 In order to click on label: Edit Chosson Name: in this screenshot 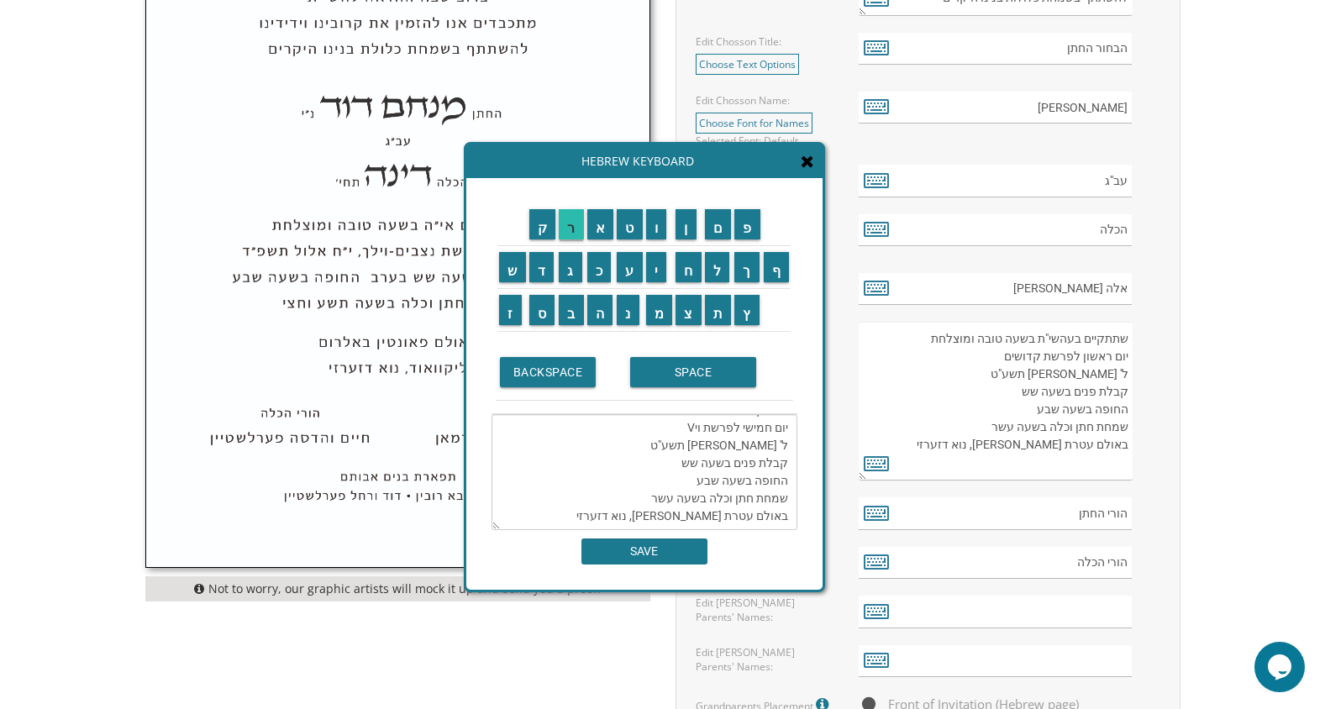, I will do `click(743, 100)`.